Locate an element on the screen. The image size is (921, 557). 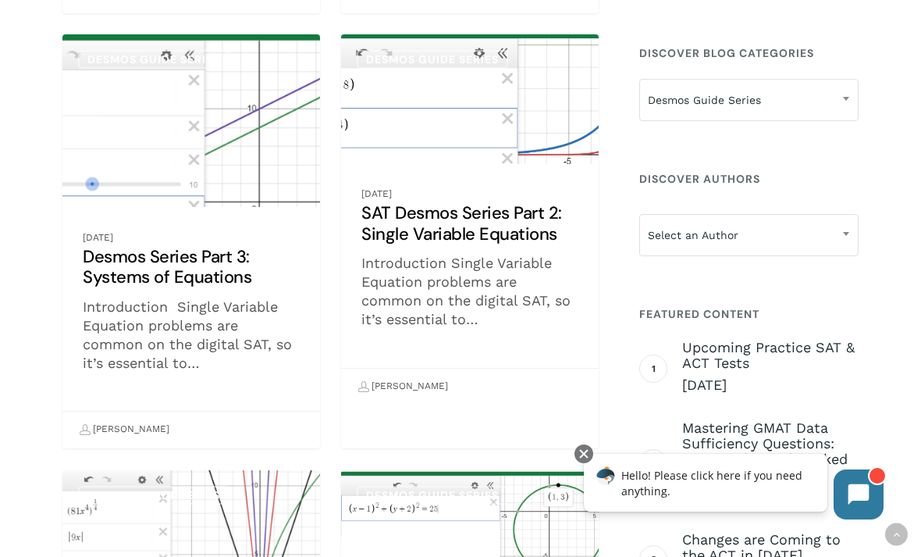
span: Hello! Please click here if you need anything. is located at coordinates (144, 41).